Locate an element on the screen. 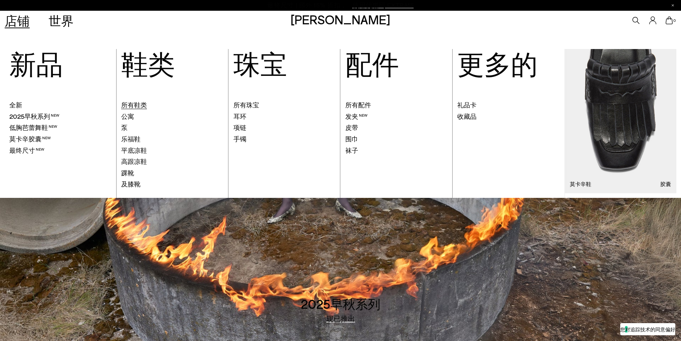 The height and width of the screenshot is (341, 681). a: 莫卡辛胶囊 is located at coordinates (60, 139).